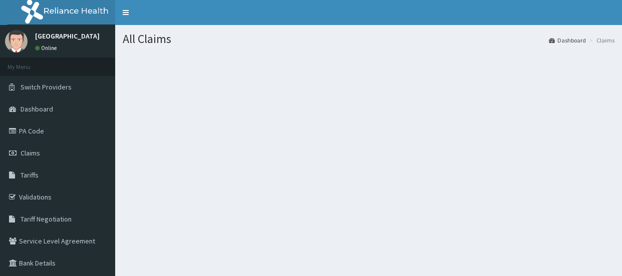 Image resolution: width=622 pixels, height=276 pixels. Describe the element at coordinates (368, 39) in the screenshot. I see `h1: All Claims` at that location.